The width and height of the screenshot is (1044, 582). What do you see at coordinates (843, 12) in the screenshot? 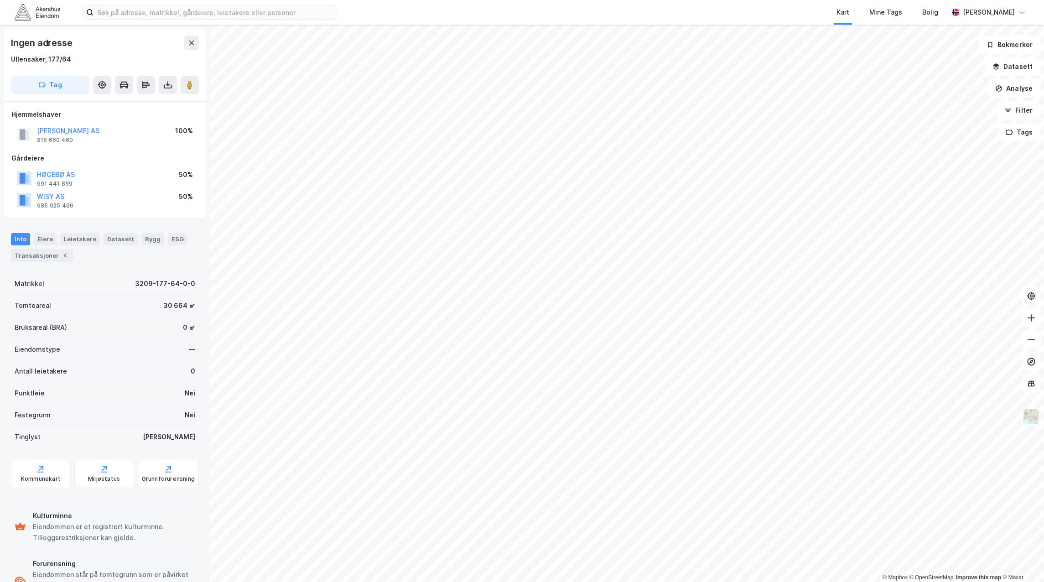
I see `div: Kart` at bounding box center [843, 12].